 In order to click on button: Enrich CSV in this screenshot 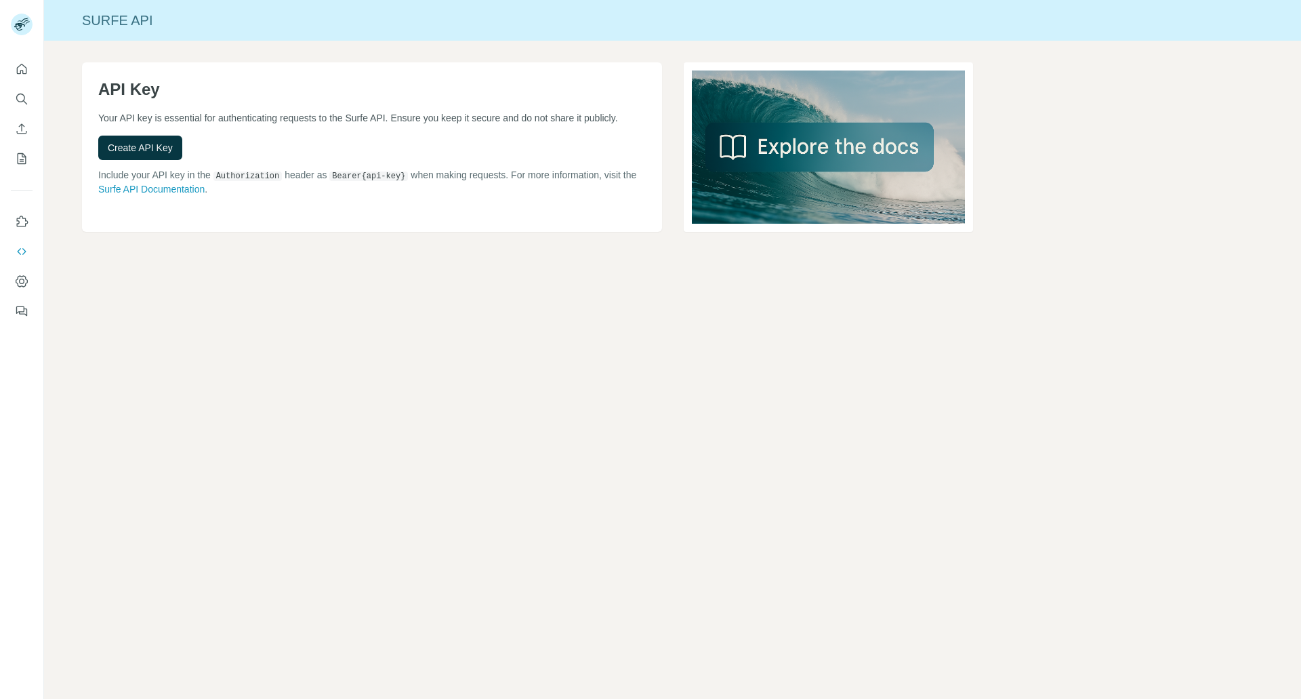, I will do `click(22, 129)`.